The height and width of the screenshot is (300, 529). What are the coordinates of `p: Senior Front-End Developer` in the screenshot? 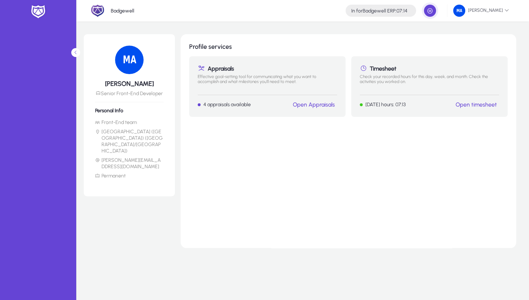 It's located at (129, 93).